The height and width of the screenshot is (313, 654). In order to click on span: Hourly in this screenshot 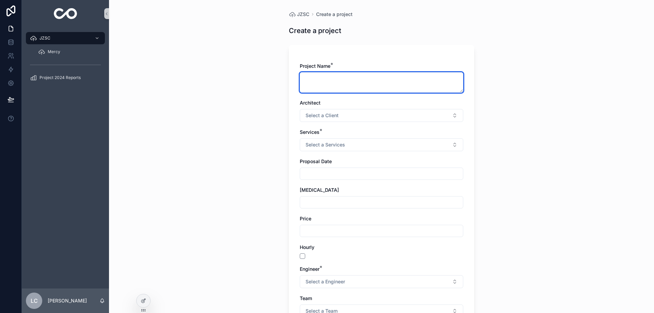, I will do `click(307, 247)`.